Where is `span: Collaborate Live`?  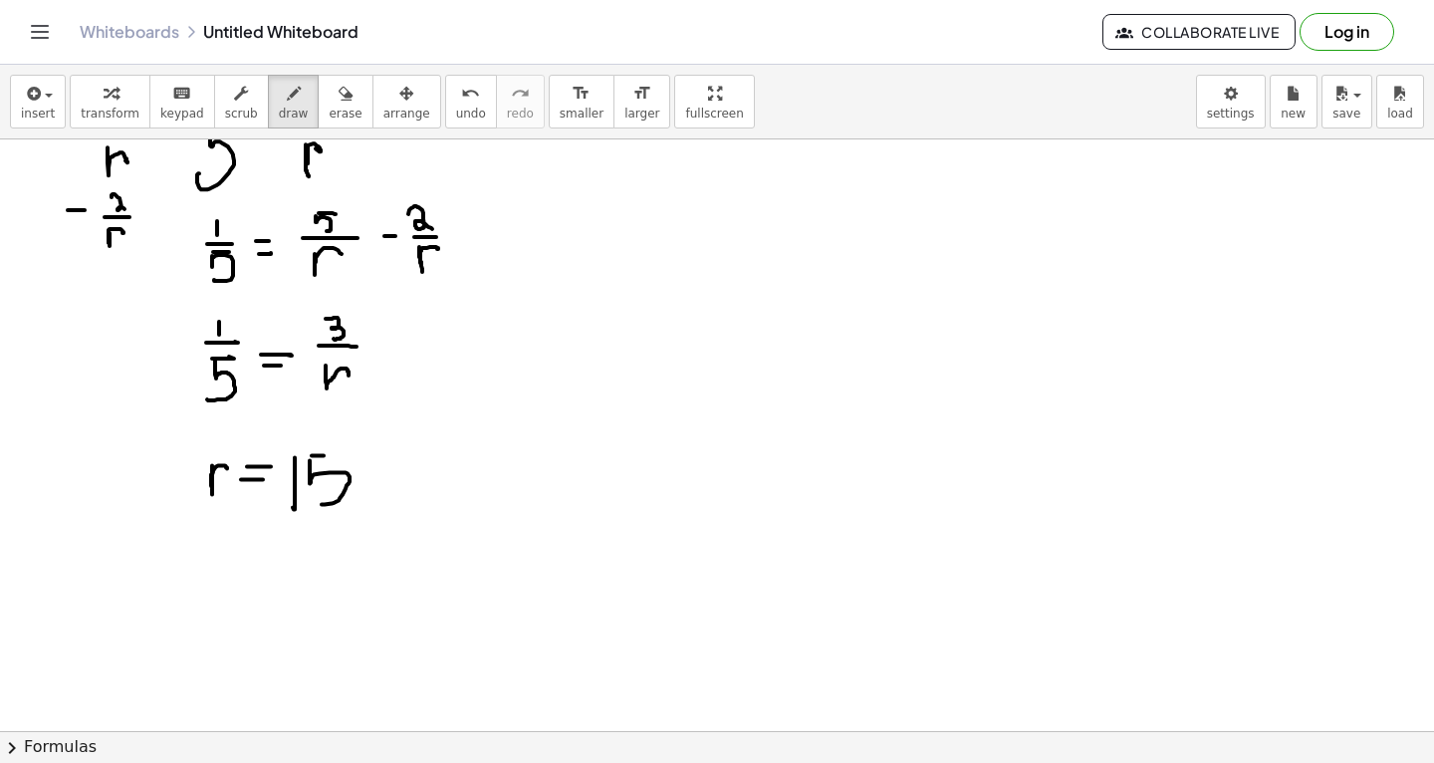
span: Collaborate Live is located at coordinates (1199, 32).